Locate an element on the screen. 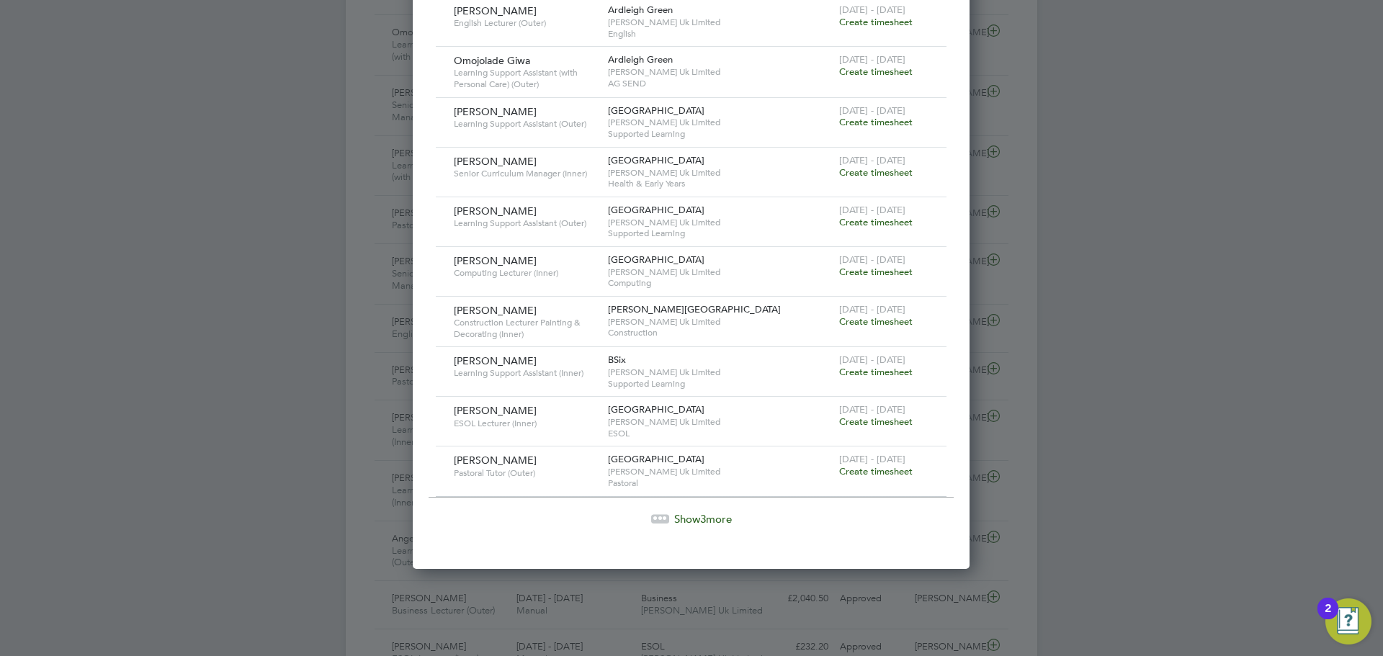  button: Open Resource Center, 2 new notifications is located at coordinates (1348, 621).